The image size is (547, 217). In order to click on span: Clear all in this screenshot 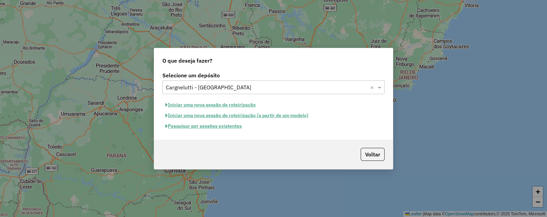, I will do `click(373, 87)`.